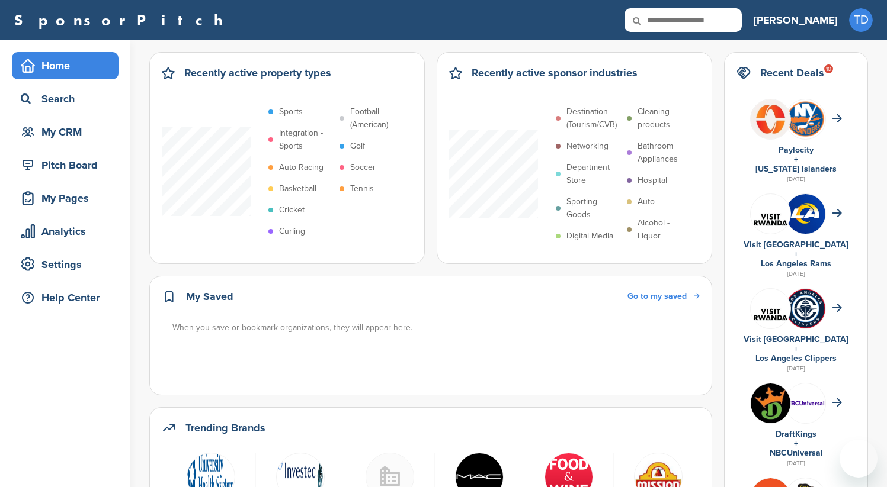 The width and height of the screenshot is (887, 487). Describe the element at coordinates (805, 403) in the screenshot. I see `img: Nbcuniversal 400x400` at that location.